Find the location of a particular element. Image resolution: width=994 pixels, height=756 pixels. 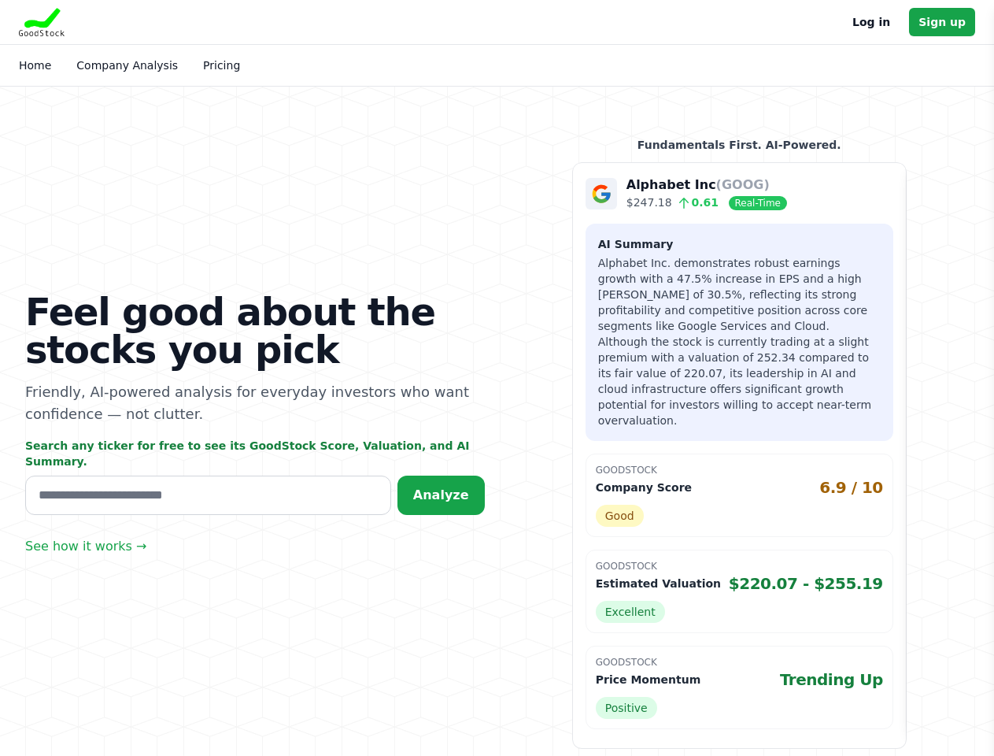

img: Goodstock Logo is located at coordinates (42, 22).